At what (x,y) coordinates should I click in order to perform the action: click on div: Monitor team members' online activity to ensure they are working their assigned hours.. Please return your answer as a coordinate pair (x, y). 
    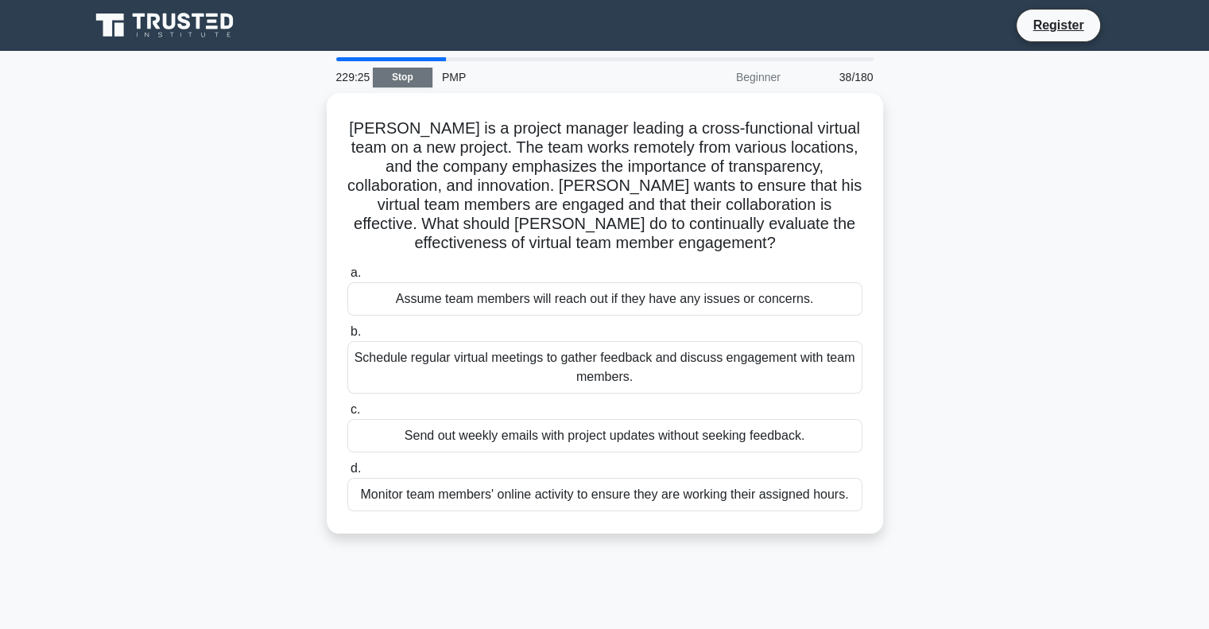
    Looking at the image, I should click on (605, 495).